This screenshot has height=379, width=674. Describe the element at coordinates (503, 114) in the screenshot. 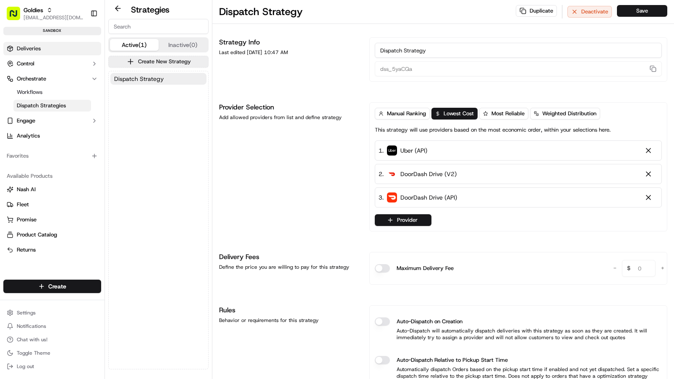

I see `button: Most Reliable` at that location.